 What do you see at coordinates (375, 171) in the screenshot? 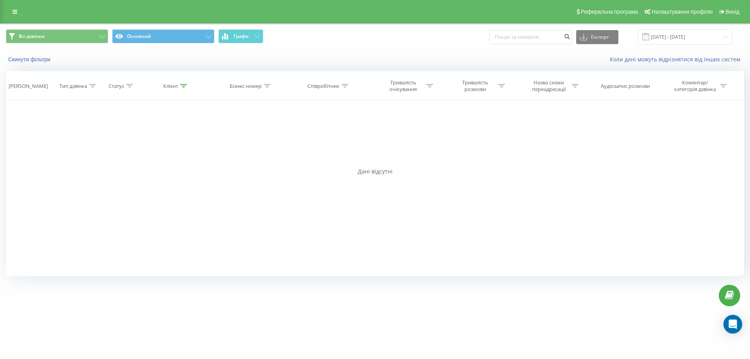
I see `div: Дані відсутні` at bounding box center [375, 171].